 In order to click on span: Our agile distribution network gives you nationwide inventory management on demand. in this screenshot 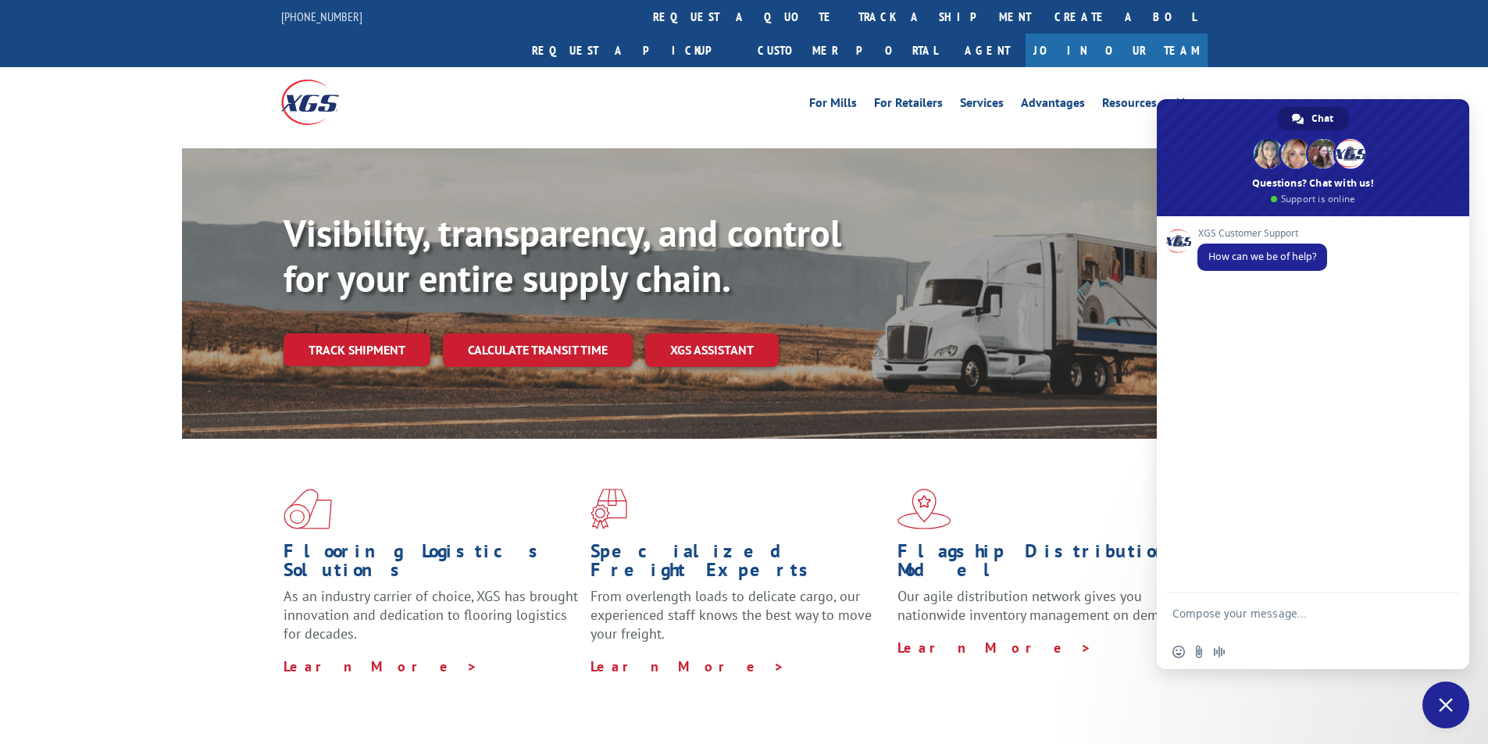, I will do `click(1041, 605)`.